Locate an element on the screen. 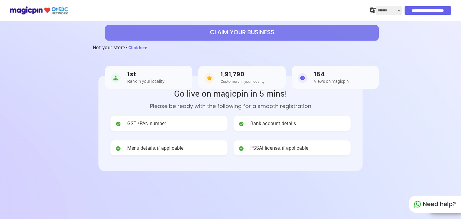 This screenshot has height=219, width=461. span: Click here is located at coordinates (138, 47).